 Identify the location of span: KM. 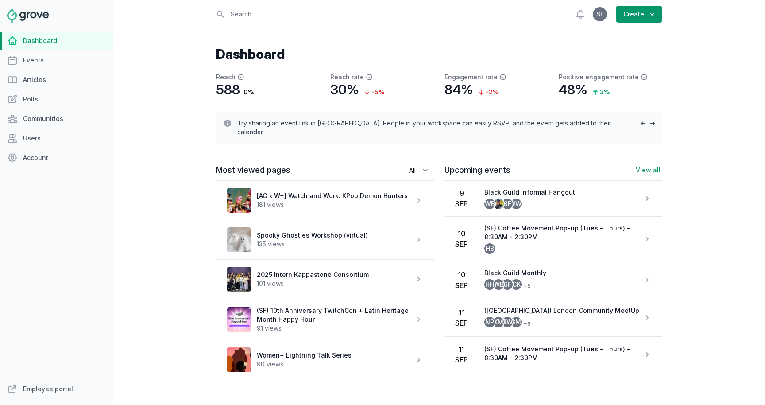
(498, 322).